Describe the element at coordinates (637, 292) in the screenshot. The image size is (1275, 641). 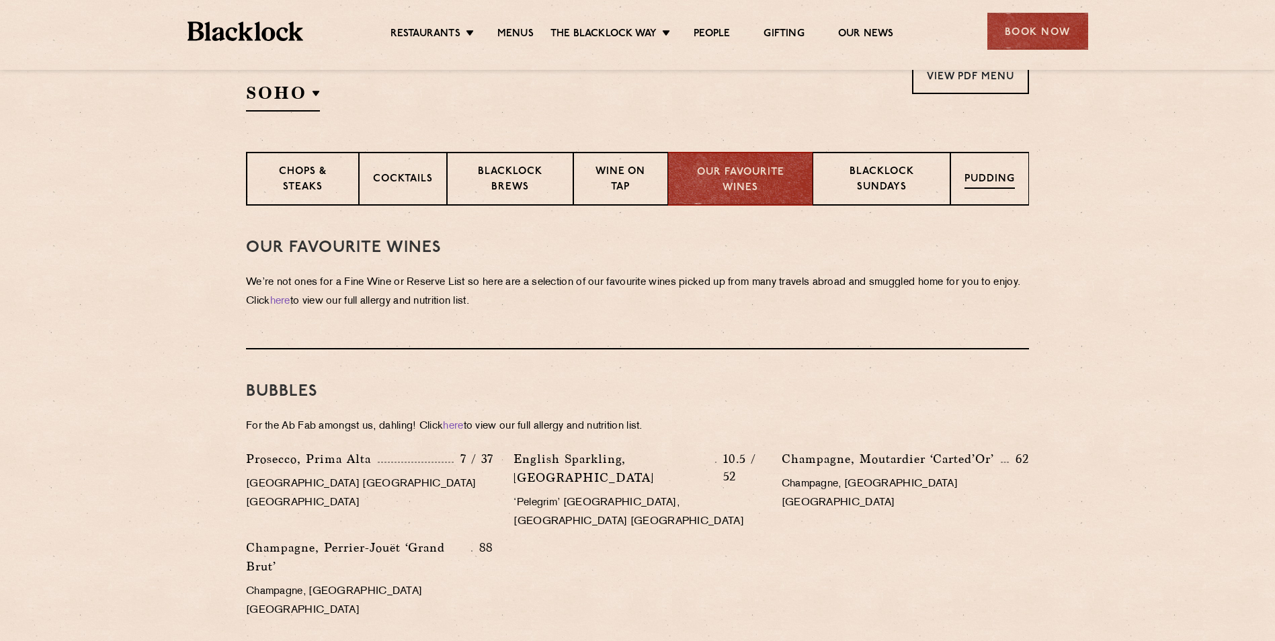
I see `p: We’re not ones for a Fine Wine or Reserve List so here are a selection of our favourite wines pic...` at that location.